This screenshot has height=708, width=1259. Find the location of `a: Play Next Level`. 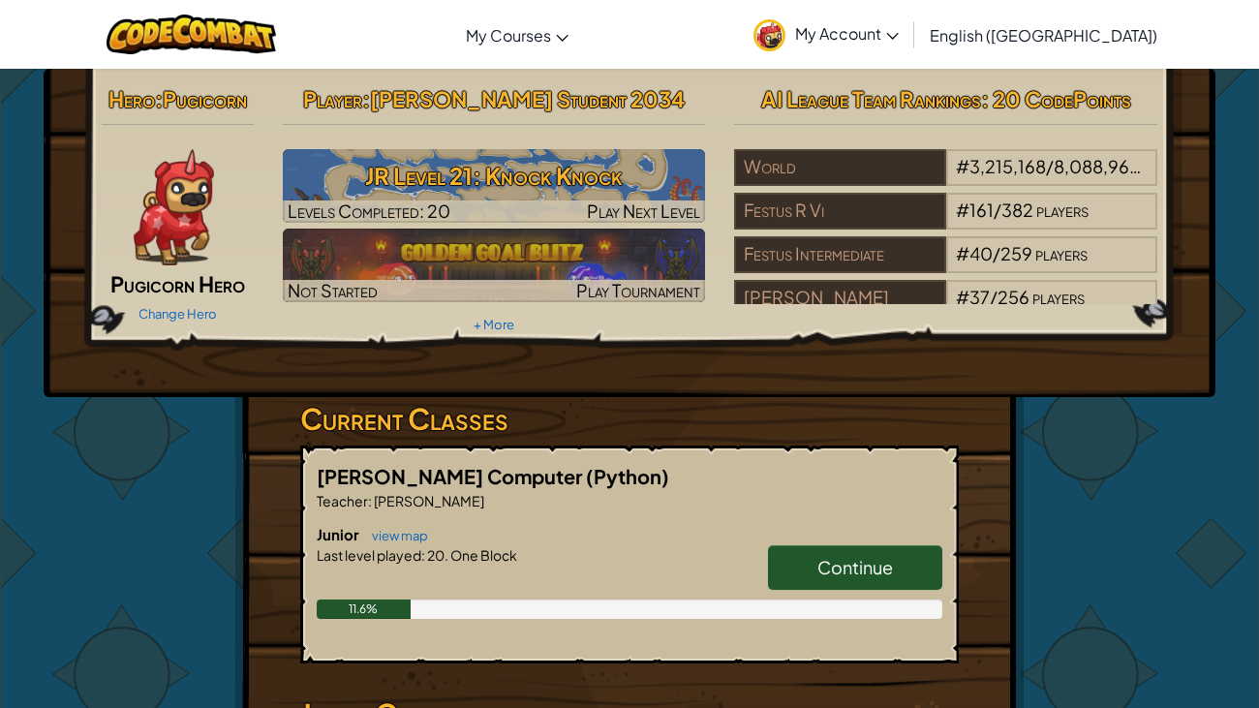

a: Play Next Level is located at coordinates (494, 186).